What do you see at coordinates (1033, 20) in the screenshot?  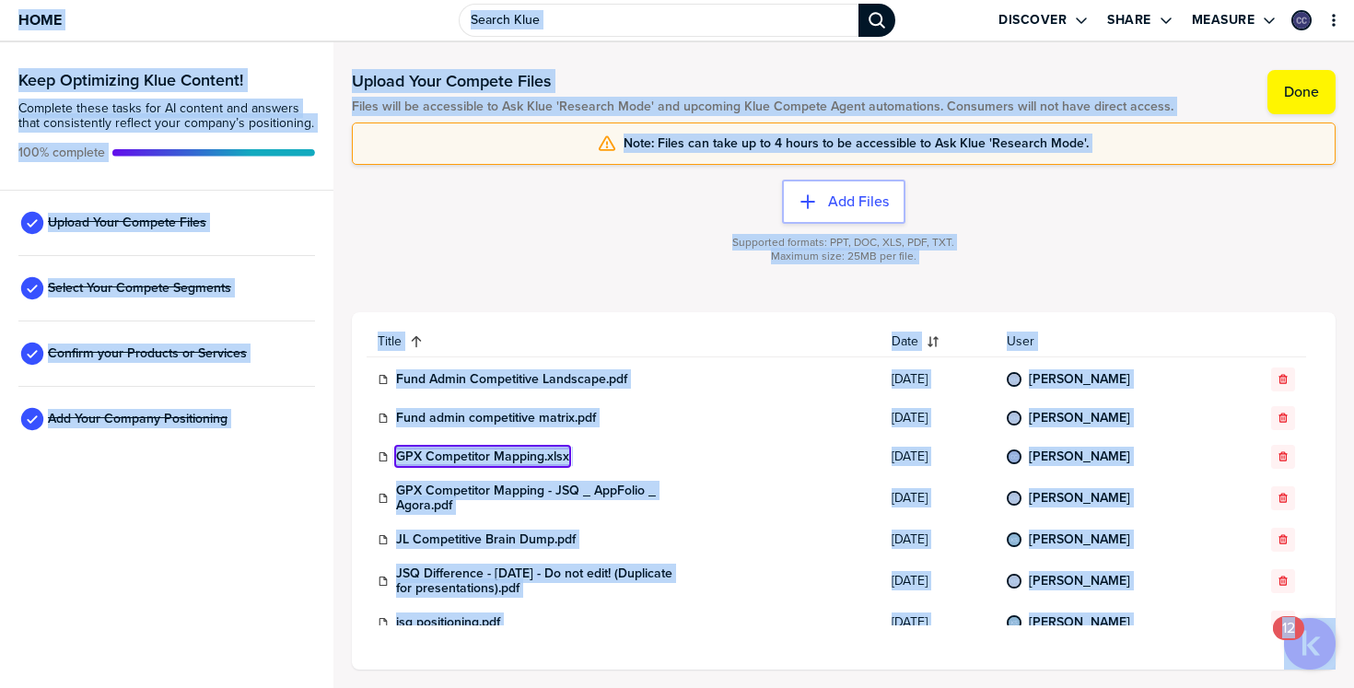 I see `label: Discover` at bounding box center [1033, 20].